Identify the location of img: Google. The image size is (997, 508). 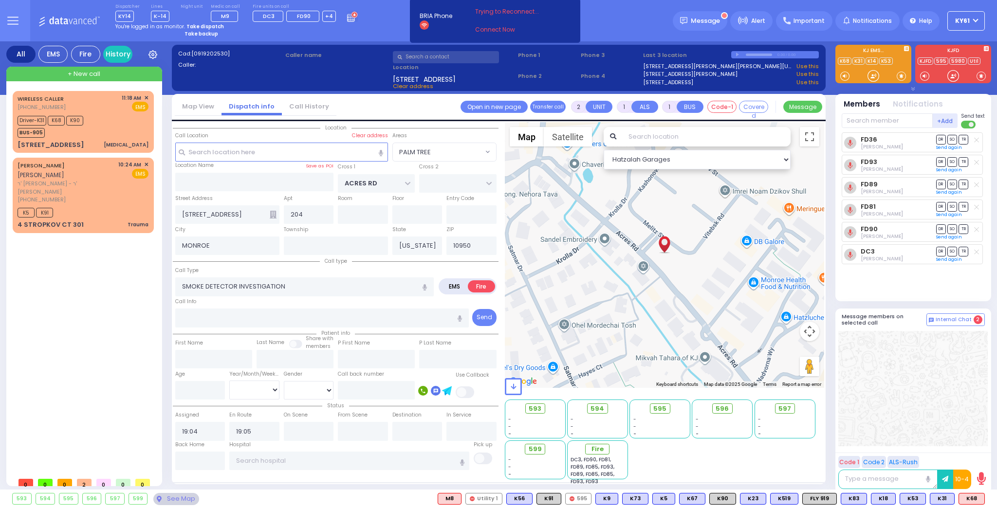
(523, 382).